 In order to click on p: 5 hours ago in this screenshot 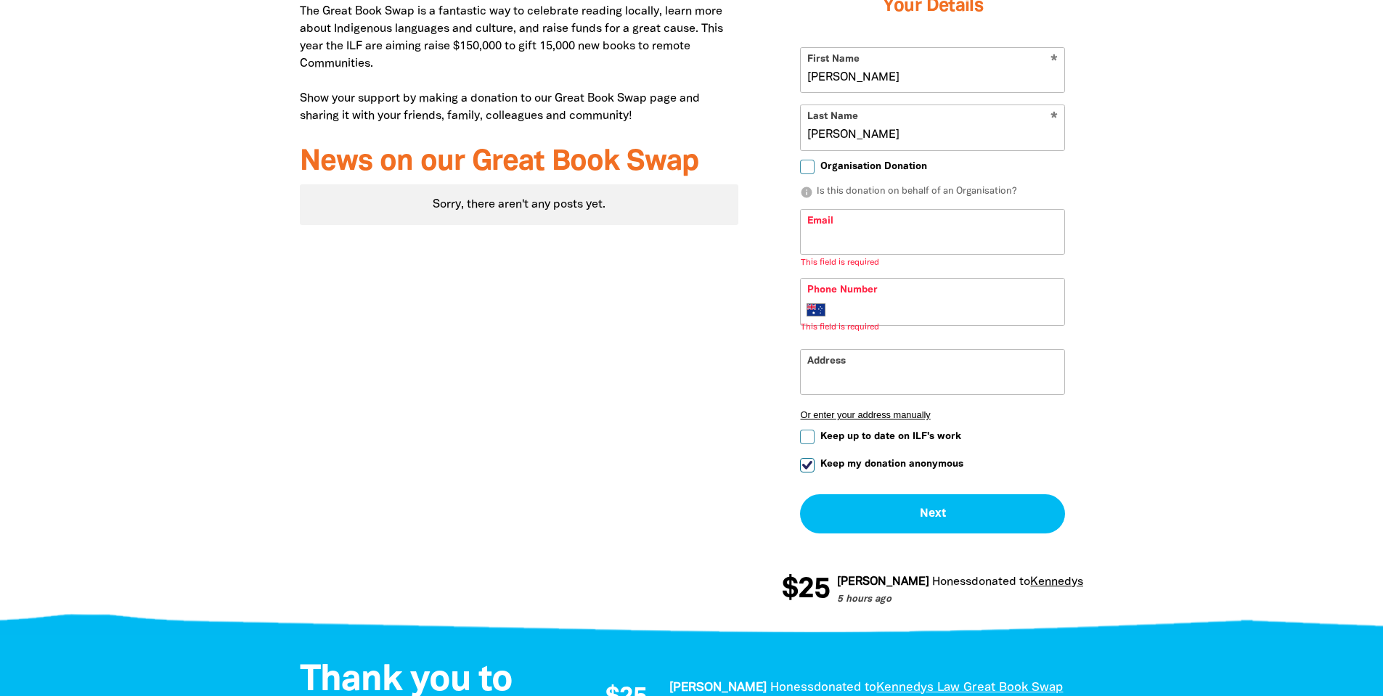, I will do `click(1019, 600)`.